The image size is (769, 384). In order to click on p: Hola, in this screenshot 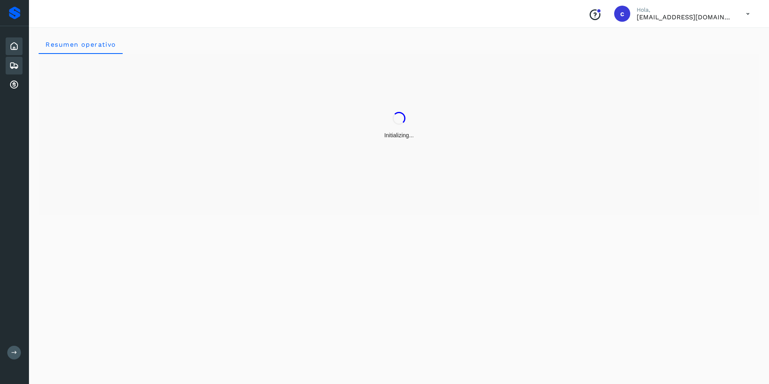, I will do `click(685, 10)`.